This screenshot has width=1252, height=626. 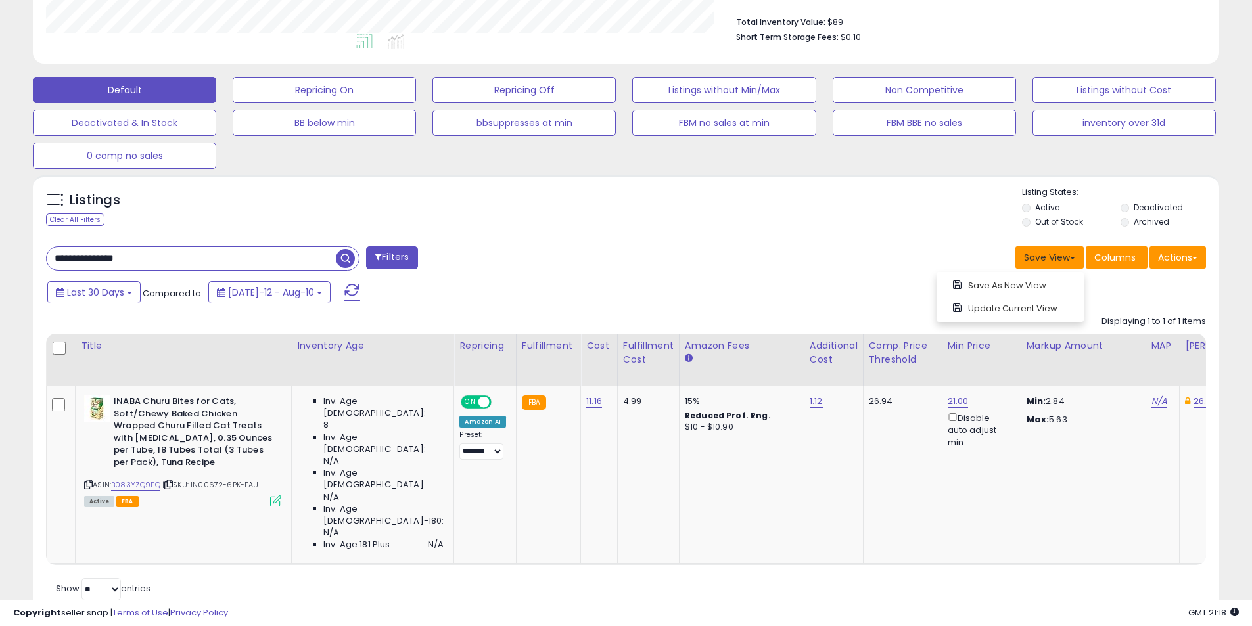 I want to click on div: Additional Cost, so click(x=833, y=353).